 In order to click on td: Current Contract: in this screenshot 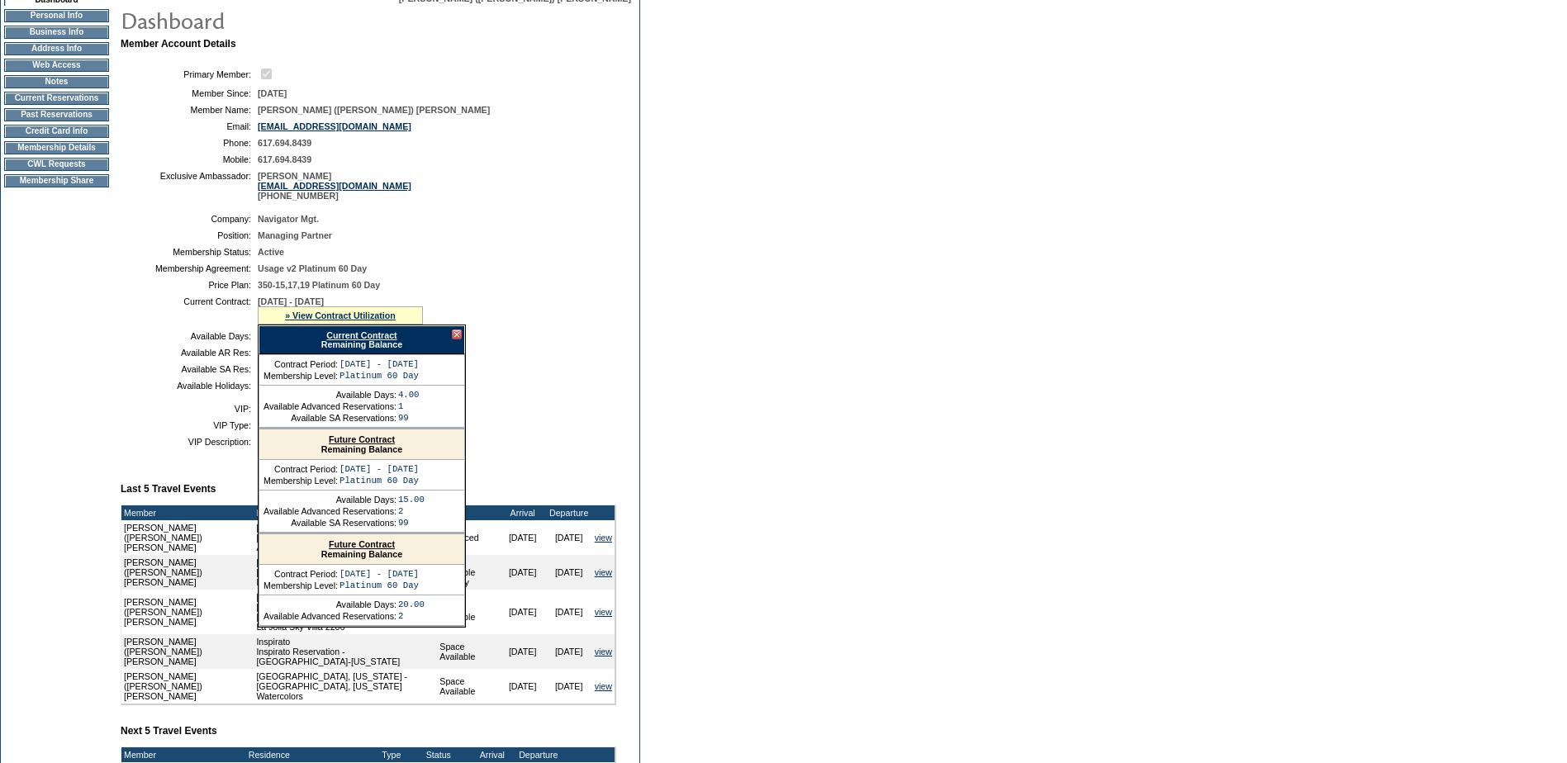, I will do `click(189, 311)`.